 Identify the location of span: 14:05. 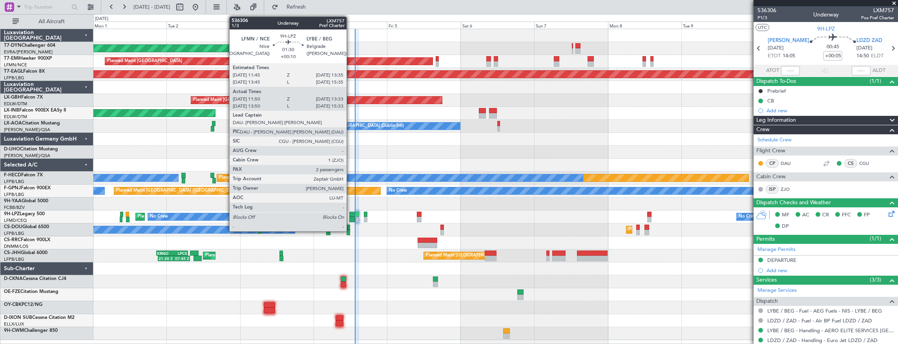
(789, 56).